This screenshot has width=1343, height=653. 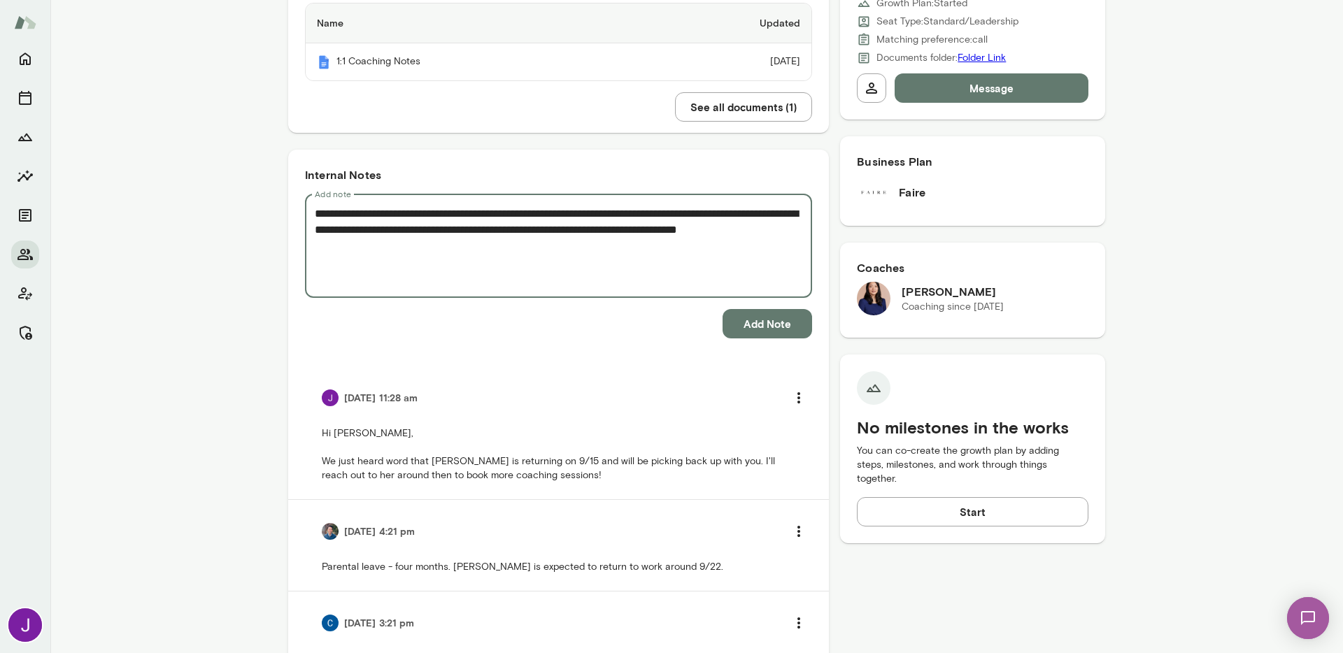 What do you see at coordinates (973, 427) in the screenshot?
I see `h5: No milestones in the works` at bounding box center [973, 427].